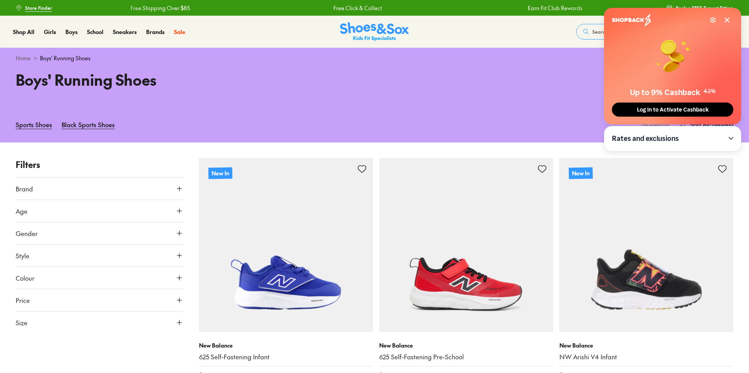  I want to click on button: Colour, so click(99, 278).